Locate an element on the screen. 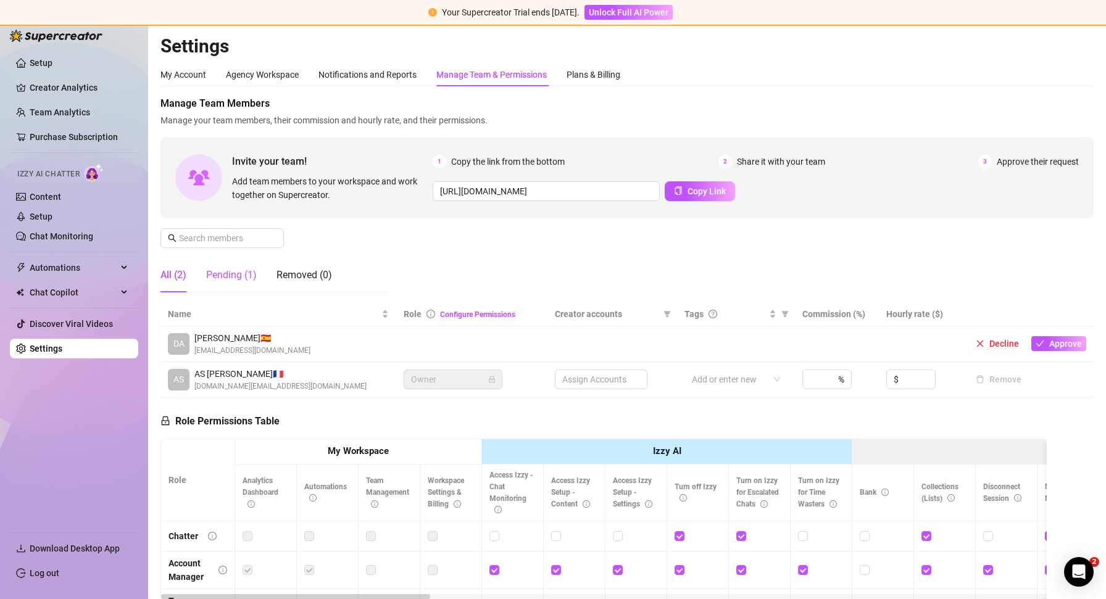 The height and width of the screenshot is (599, 1106). img: Chat Copilot is located at coordinates (20, 292).